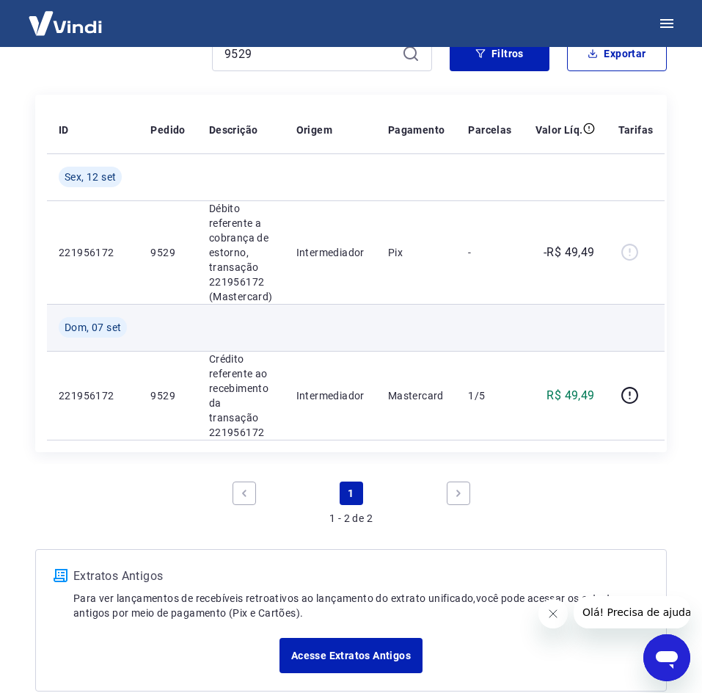 The height and width of the screenshot is (693, 702). Describe the element at coordinates (417, 252) in the screenshot. I see `p: Pix` at that location.